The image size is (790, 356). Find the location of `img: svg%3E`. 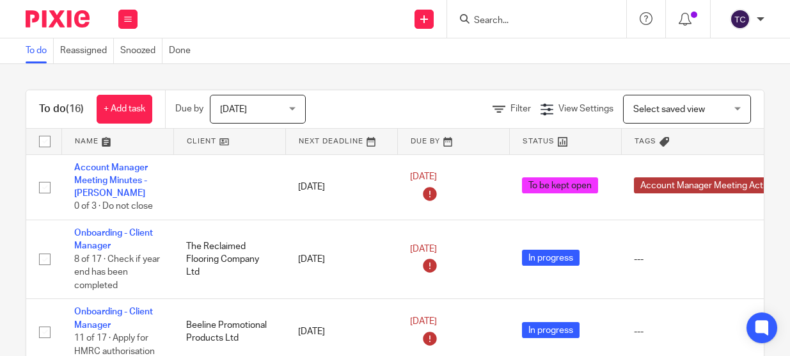

img: svg%3E is located at coordinates (740, 19).